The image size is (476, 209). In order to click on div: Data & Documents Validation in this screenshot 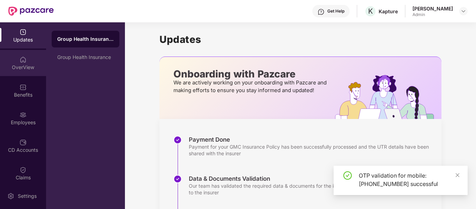, I will do `click(312, 179)`.